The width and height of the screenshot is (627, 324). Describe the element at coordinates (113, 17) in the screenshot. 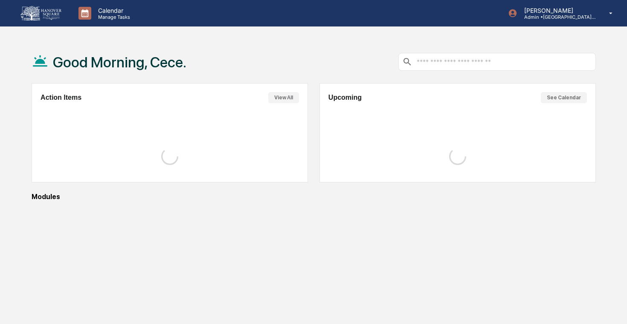

I see `p: Manage Tasks` at that location.